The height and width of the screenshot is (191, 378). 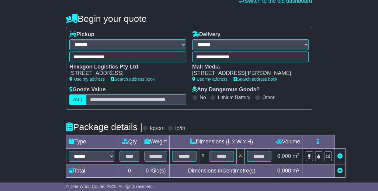 What do you see at coordinates (234, 98) in the screenshot?
I see `label: Lithium Battery` at bounding box center [234, 98].